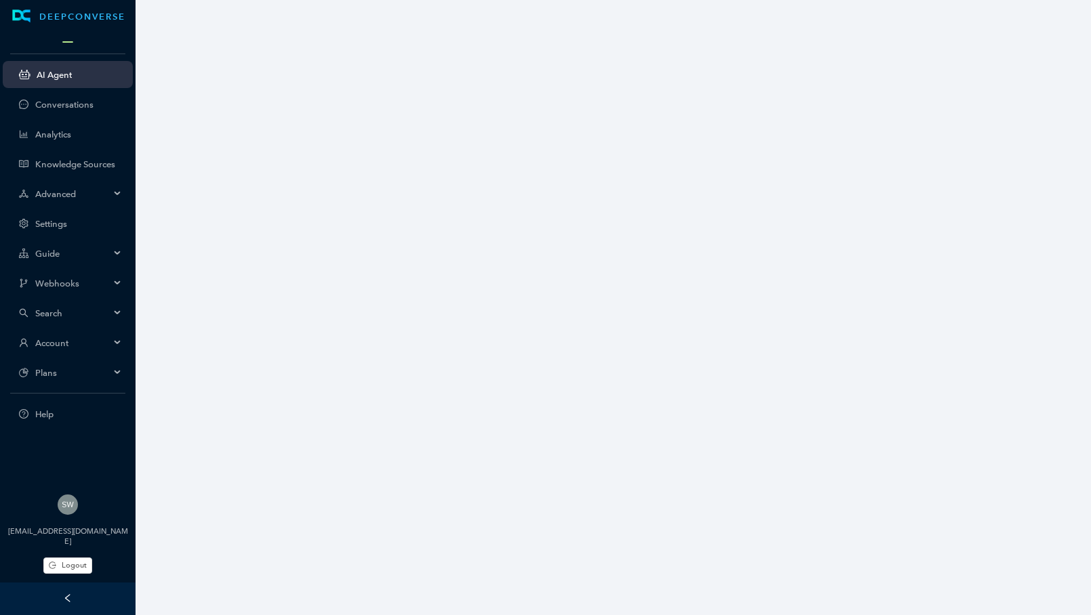 The image size is (1091, 615). Describe the element at coordinates (24, 414) in the screenshot. I see `span: question-circle` at that location.